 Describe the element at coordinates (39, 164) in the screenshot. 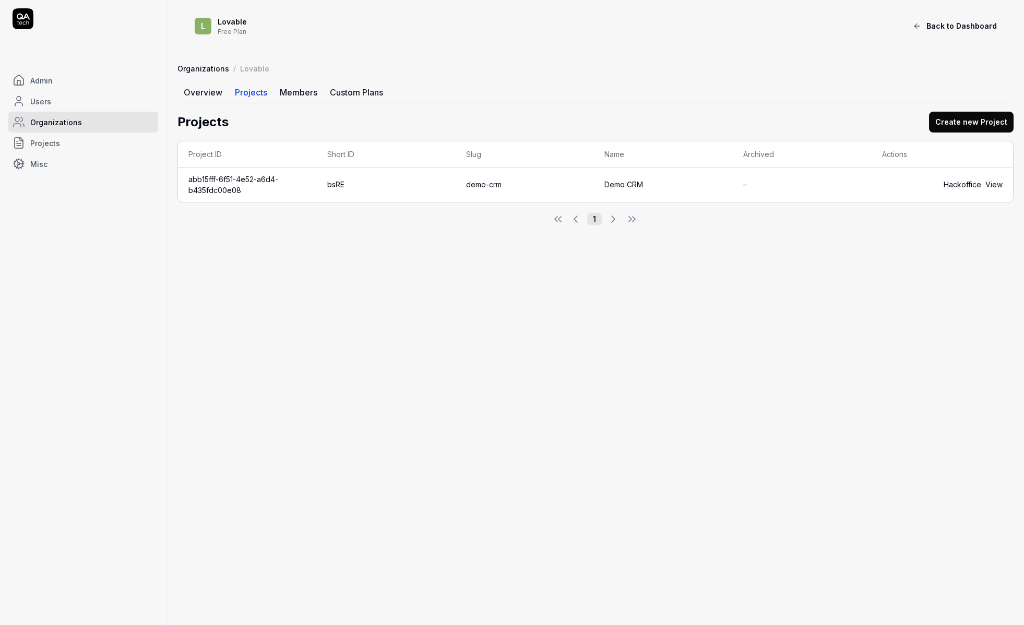

I see `span: Misc` at that location.